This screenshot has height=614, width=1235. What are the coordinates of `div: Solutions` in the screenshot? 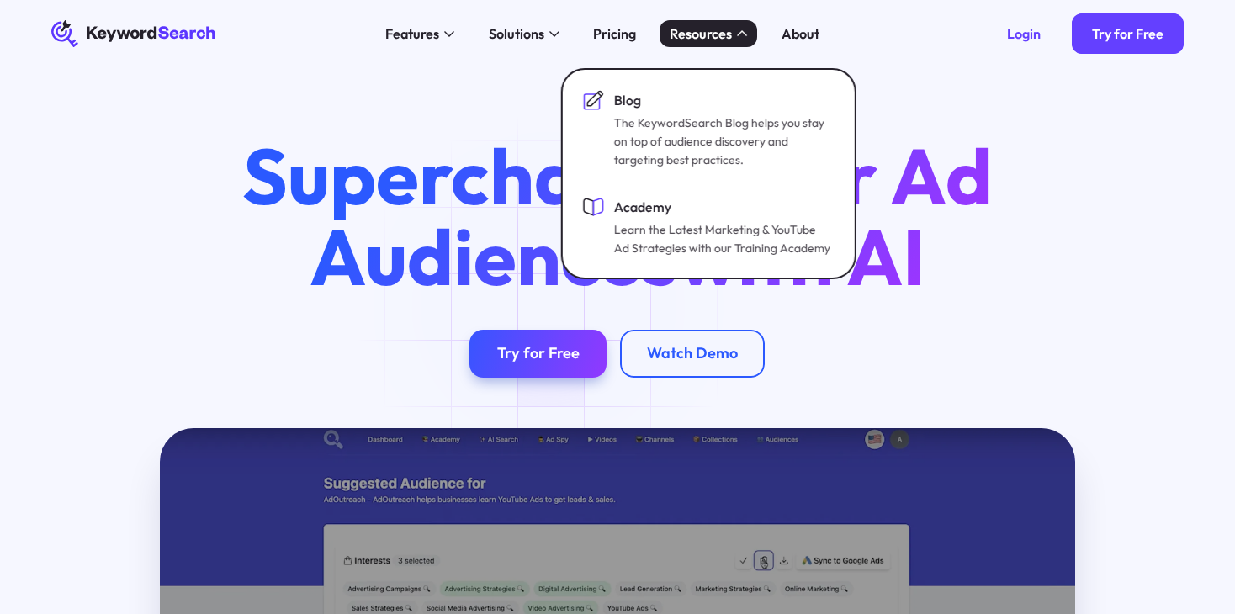 It's located at (517, 34).